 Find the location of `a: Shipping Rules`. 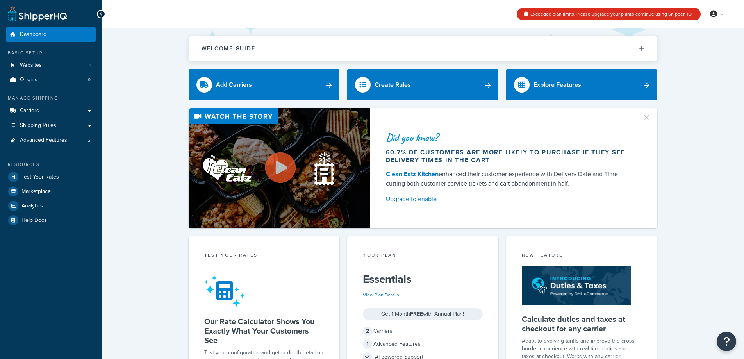

a: Shipping Rules is located at coordinates (51, 125).